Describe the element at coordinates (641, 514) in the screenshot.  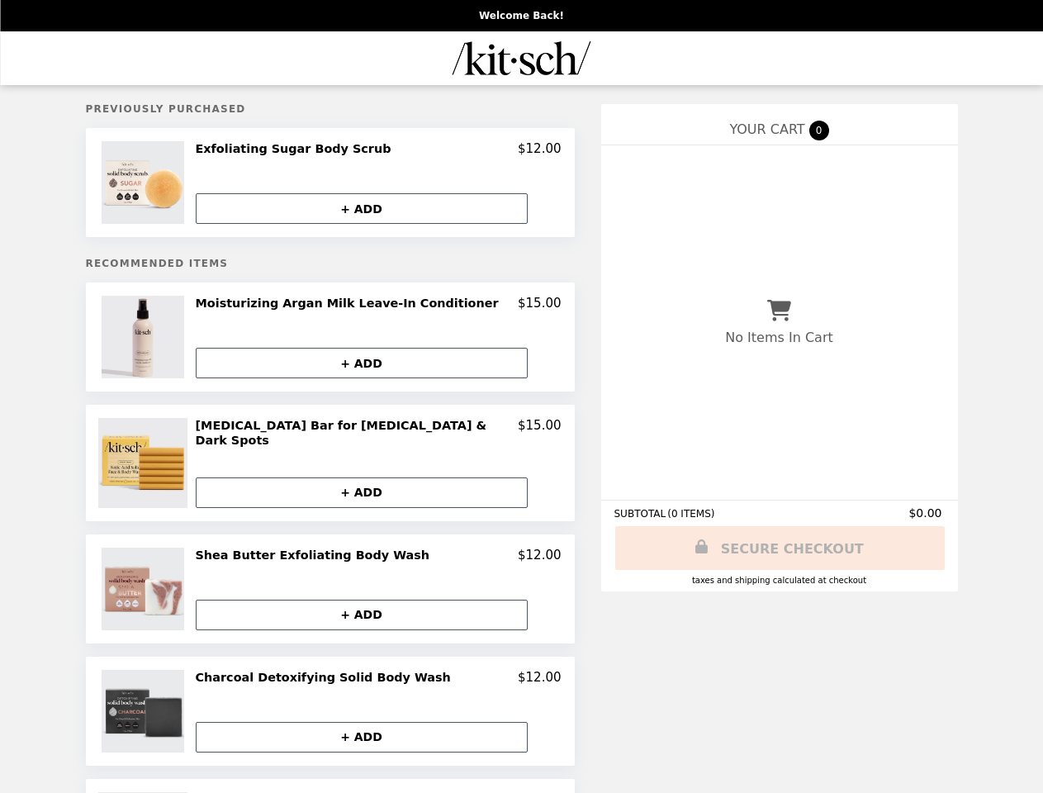
I see `span: SUBTOTAL` at that location.